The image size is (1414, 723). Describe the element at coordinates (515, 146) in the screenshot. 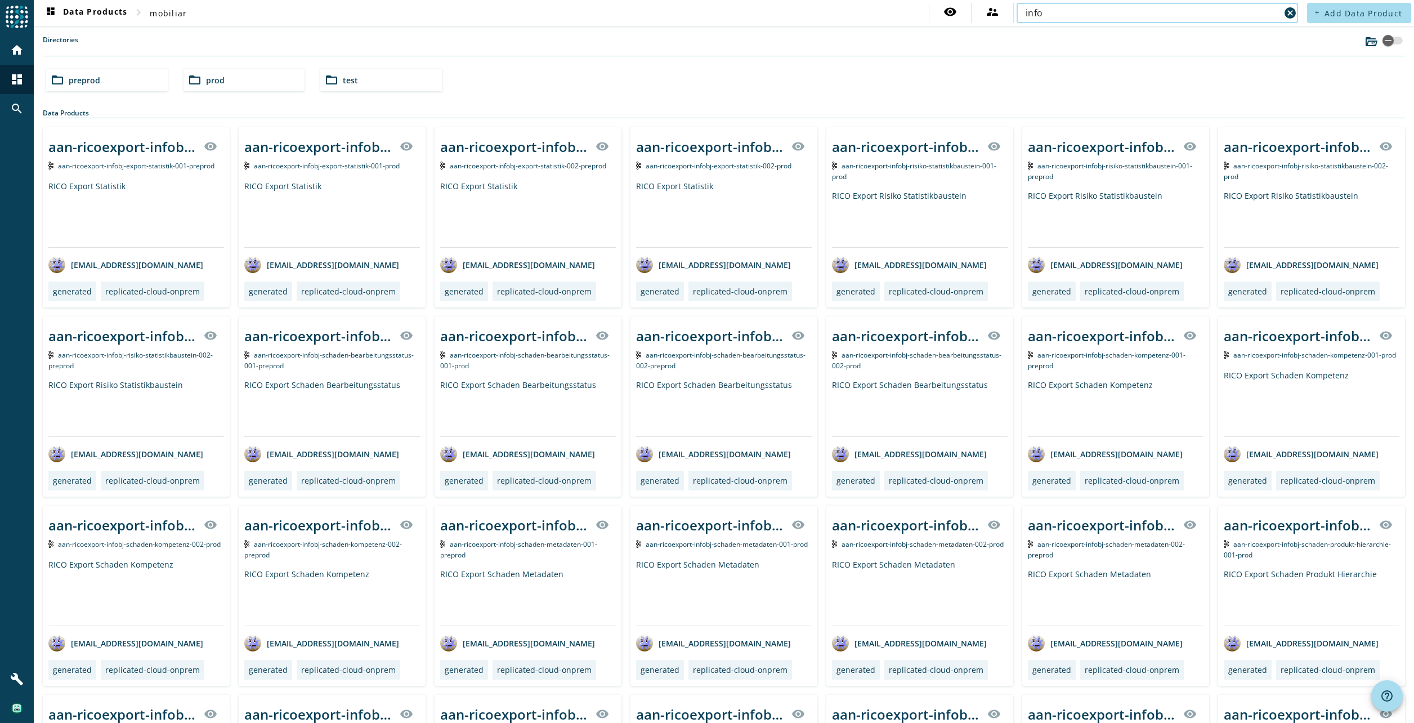

I see `div: aan-ricoexport-infobj-export-statistik-002-_stage_` at that location.